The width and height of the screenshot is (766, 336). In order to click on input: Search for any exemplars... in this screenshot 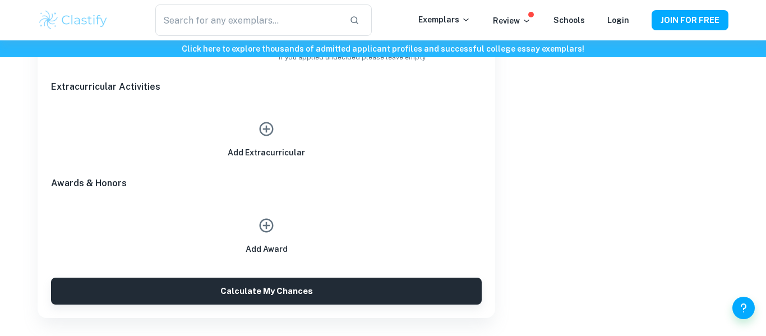, I will do `click(248, 20)`.